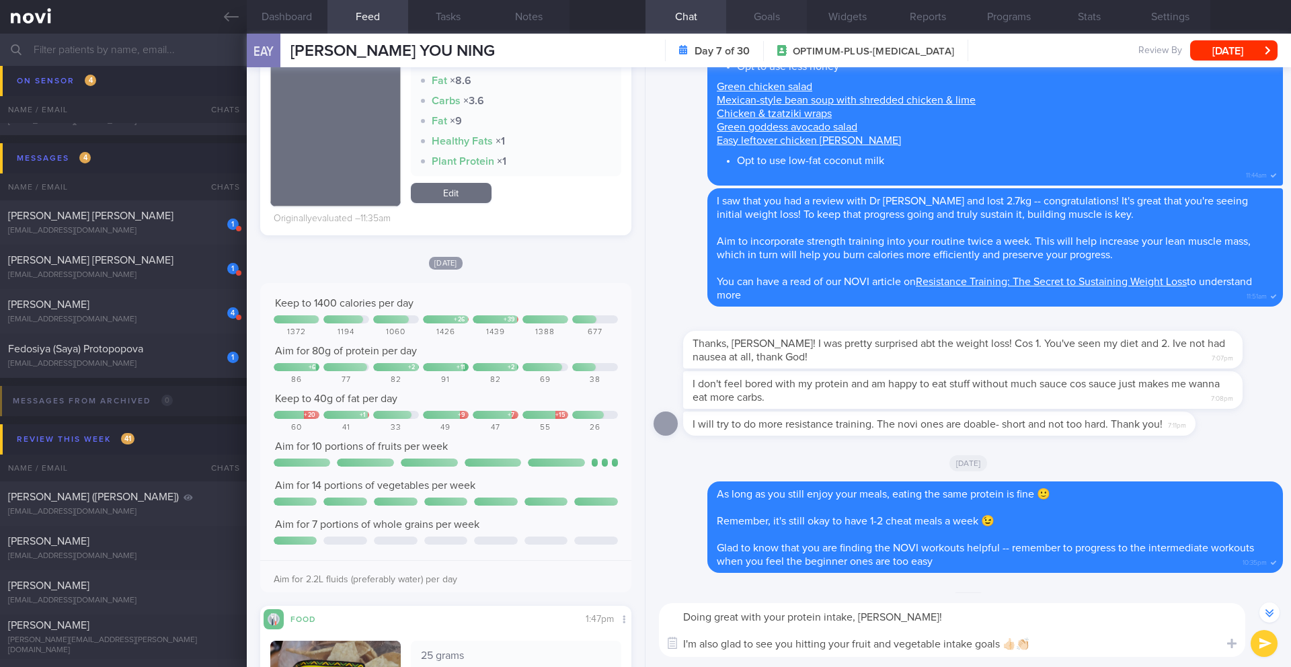  Describe the element at coordinates (463, 161) in the screenshot. I see `strong: Plant Protein` at that location.